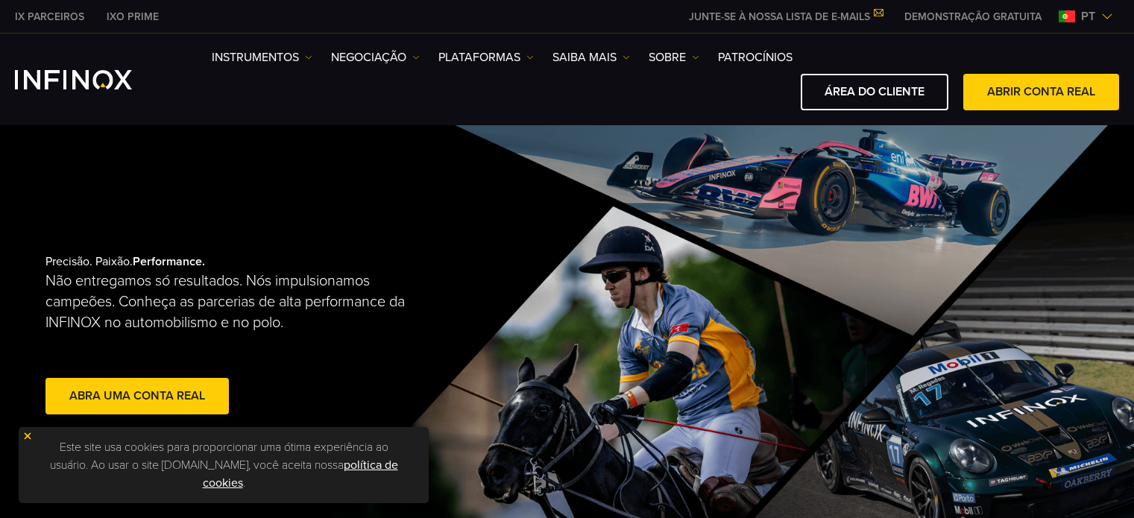 The height and width of the screenshot is (518, 1134). I want to click on p: Este site usa cookies para proporcionar uma ótima experiência ao usuário. Ao usar o site [DOMAIN_..., so click(224, 465).